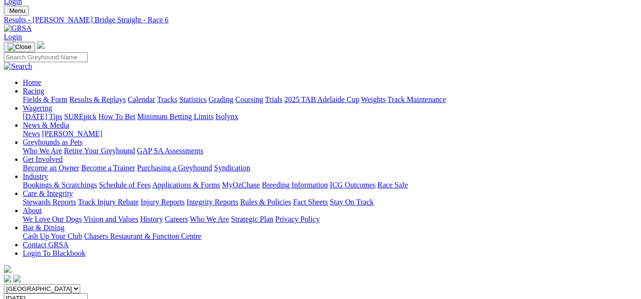  I want to click on a: Stay On Track, so click(352, 202).